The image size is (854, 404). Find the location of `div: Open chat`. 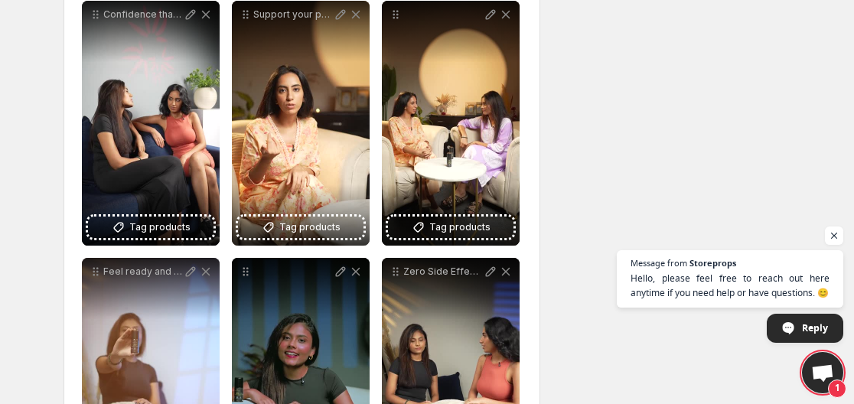

div: Open chat is located at coordinates (823, 373).